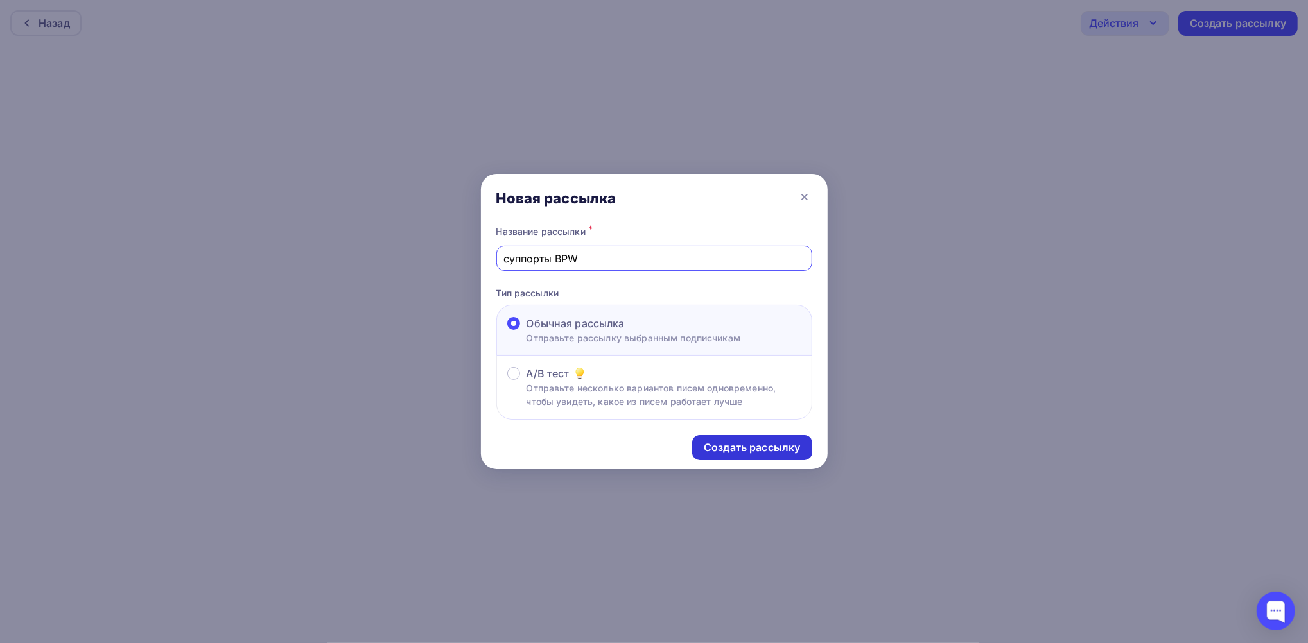 The image size is (1308, 643). Describe the element at coordinates (752, 447) in the screenshot. I see `div: Создать рассылку` at that location.